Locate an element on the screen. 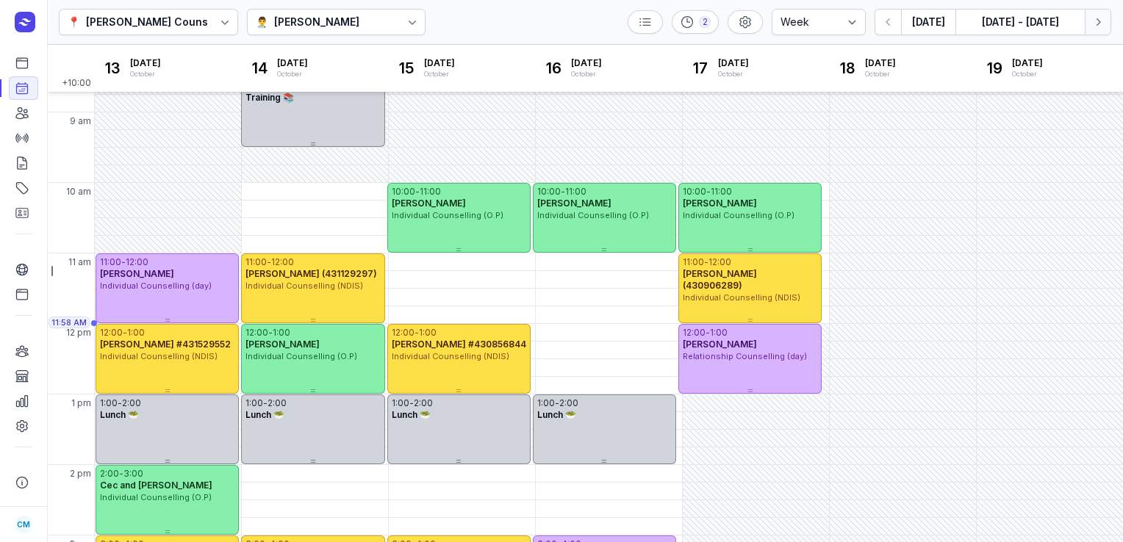 The width and height of the screenshot is (1123, 542). span: Training 📚 is located at coordinates (270, 97).